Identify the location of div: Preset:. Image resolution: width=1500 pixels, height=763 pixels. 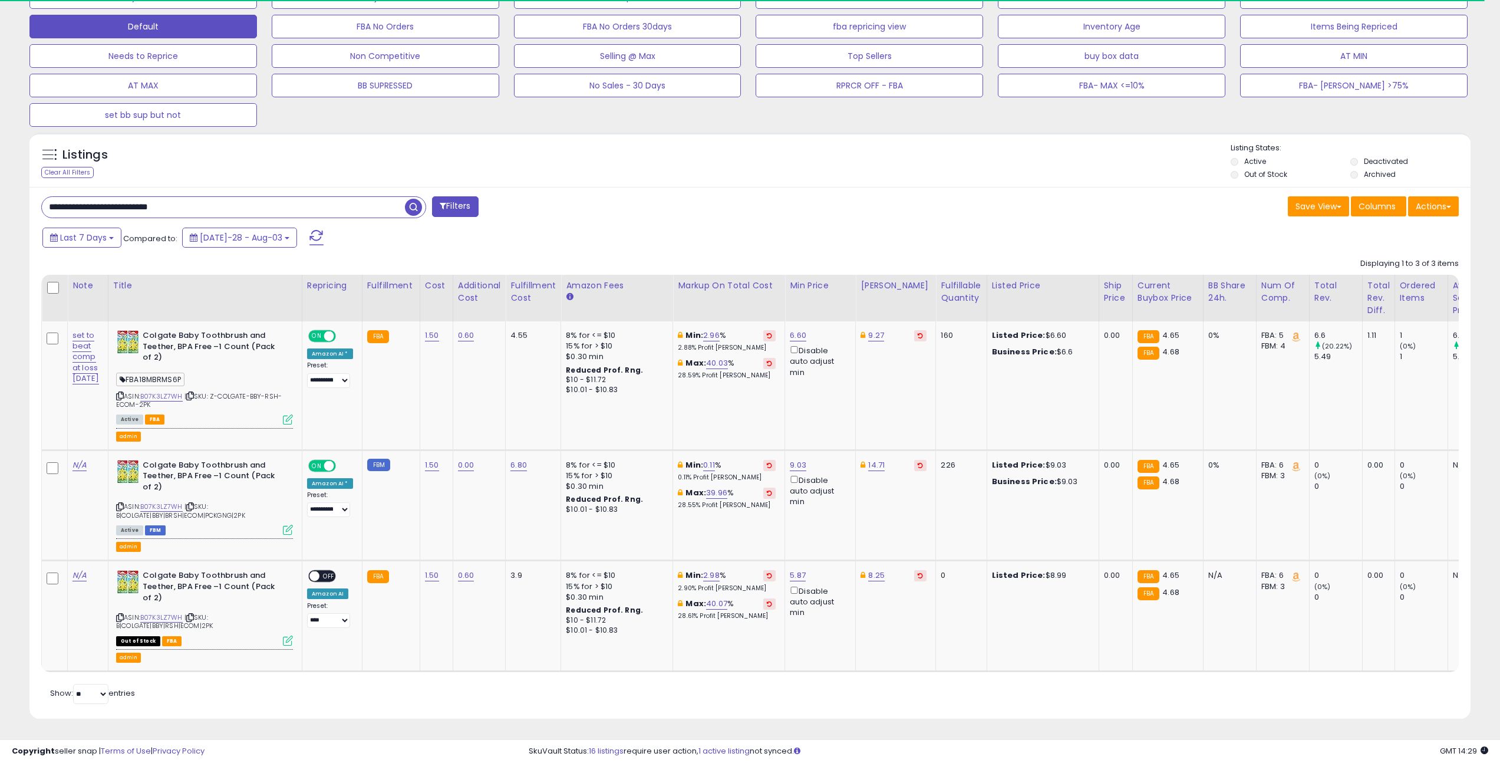
(330, 374).